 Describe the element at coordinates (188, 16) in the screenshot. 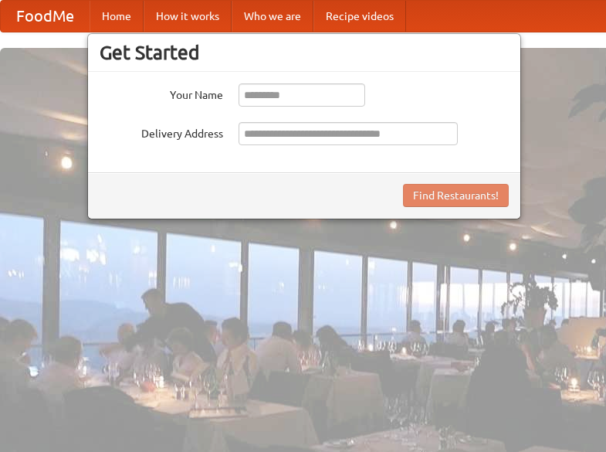

I see `a: How it works` at that location.